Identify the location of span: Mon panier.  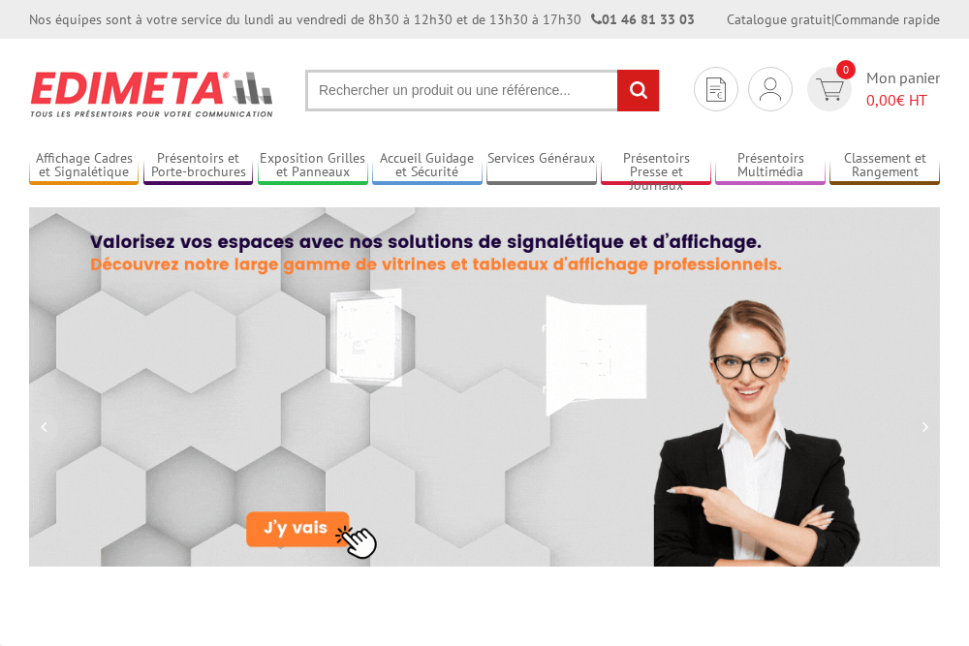
(903, 89).